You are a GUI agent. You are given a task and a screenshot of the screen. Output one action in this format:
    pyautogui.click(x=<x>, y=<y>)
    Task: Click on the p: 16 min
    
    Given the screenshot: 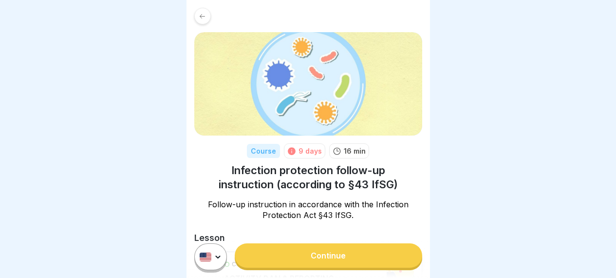 What is the action you would take?
    pyautogui.click(x=355, y=151)
    